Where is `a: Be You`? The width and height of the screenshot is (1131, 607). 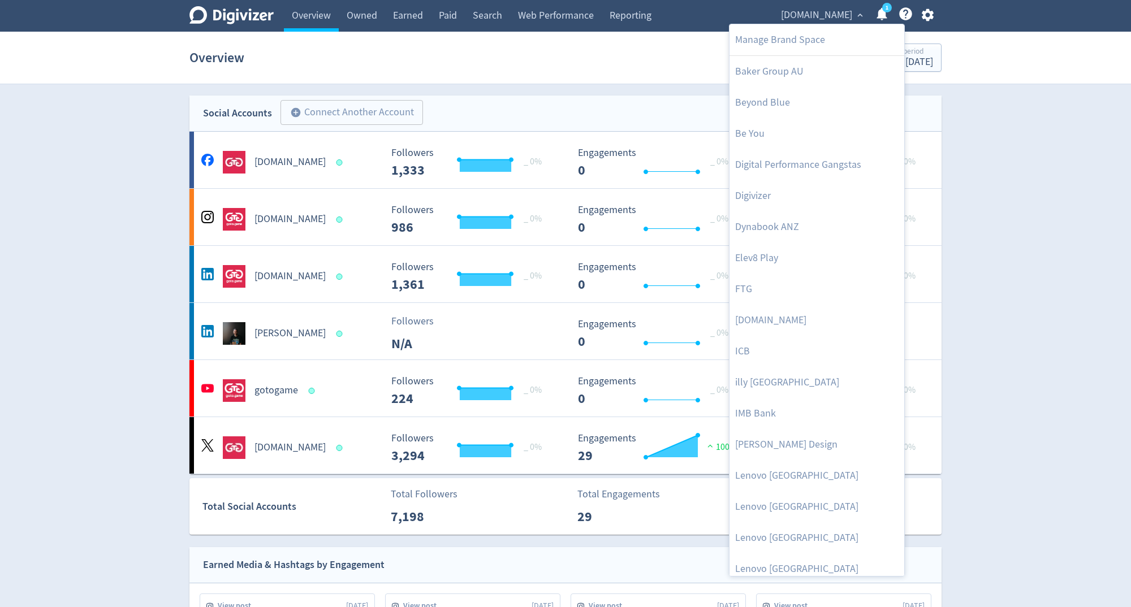
a: Be You is located at coordinates (816, 133).